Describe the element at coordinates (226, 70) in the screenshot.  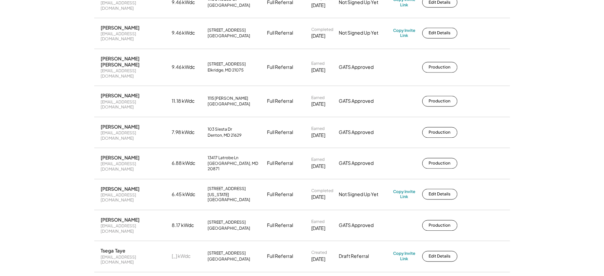
I see `div: Elkridge, MD 21075` at that location.